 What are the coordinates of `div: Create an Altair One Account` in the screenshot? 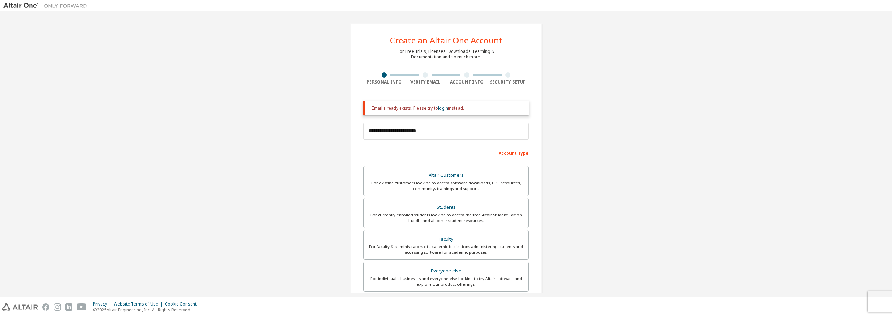 It's located at (446, 40).